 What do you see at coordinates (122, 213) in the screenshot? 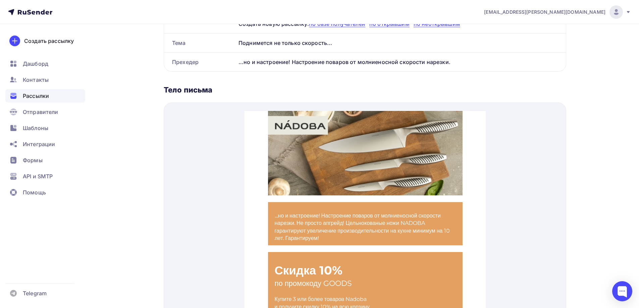
I see `span: Перейти на сайт` at bounding box center [122, 213].